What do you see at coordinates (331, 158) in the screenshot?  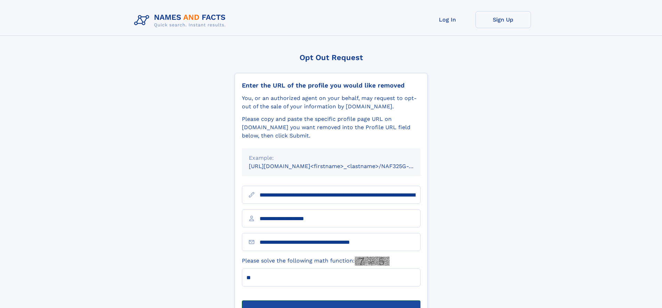 I see `div: Example:` at bounding box center [331, 158].